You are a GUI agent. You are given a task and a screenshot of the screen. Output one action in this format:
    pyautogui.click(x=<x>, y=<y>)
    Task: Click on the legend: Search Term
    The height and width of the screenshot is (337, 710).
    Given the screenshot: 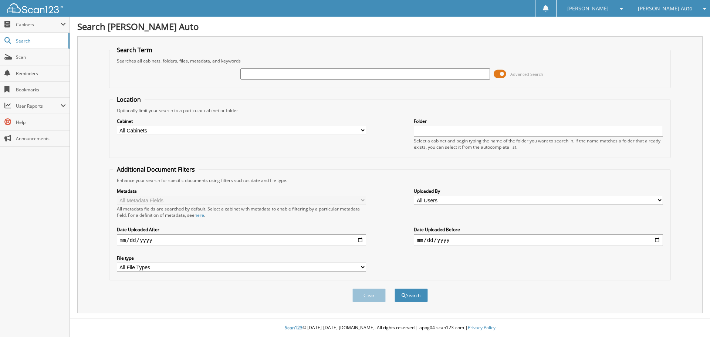 What is the action you would take?
    pyautogui.click(x=135, y=50)
    